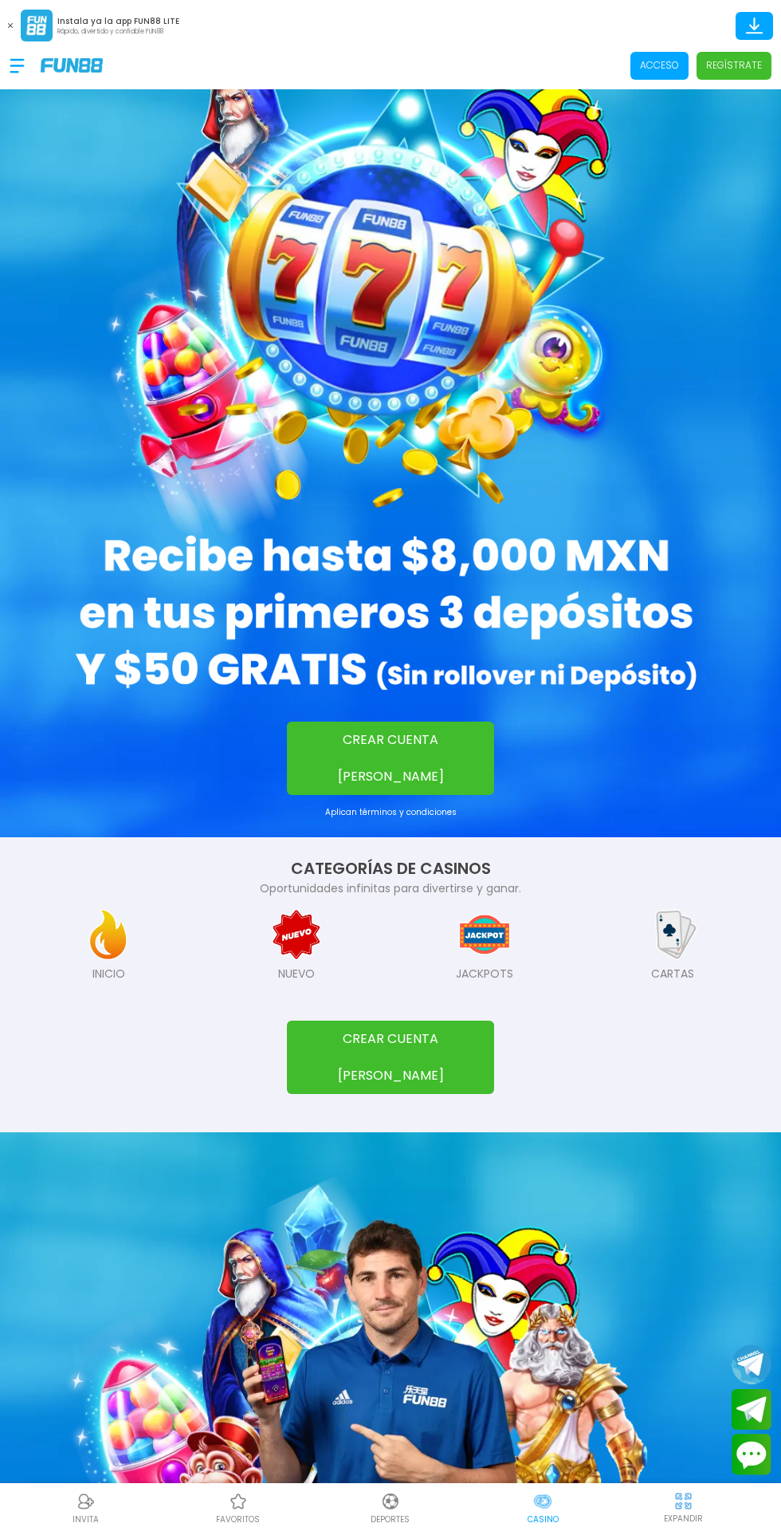  Describe the element at coordinates (391, 888) in the screenshot. I see `p: Oportunidades infinitas para divertirse y ganar.` at that location.